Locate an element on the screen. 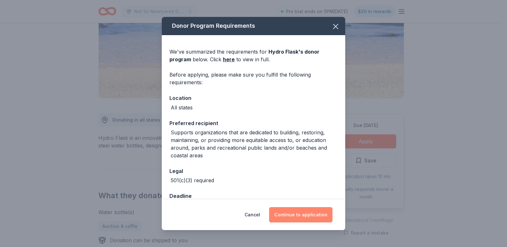 The height and width of the screenshot is (247, 507). div: Location is located at coordinates (254, 98).